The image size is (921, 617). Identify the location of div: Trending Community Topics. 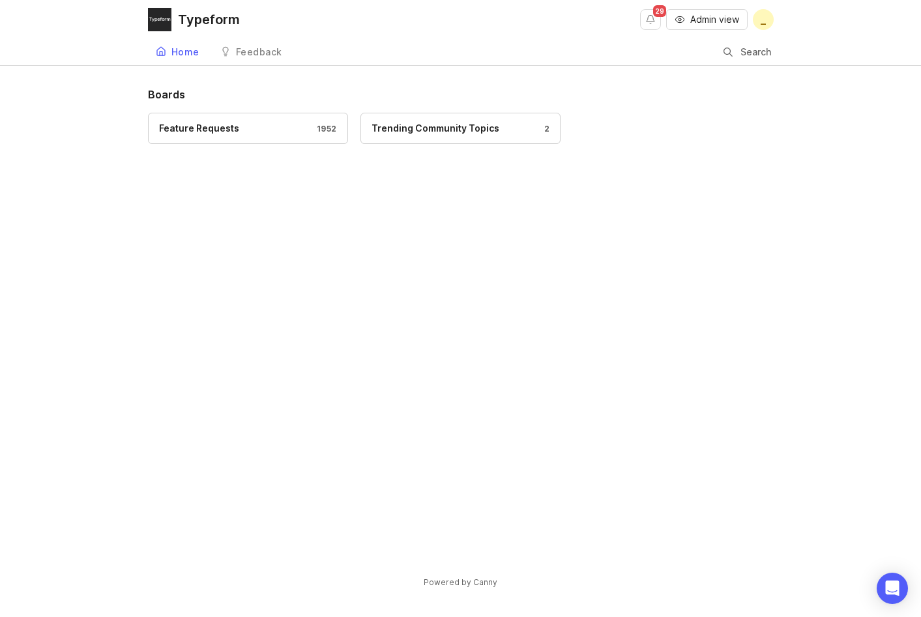
(436, 128).